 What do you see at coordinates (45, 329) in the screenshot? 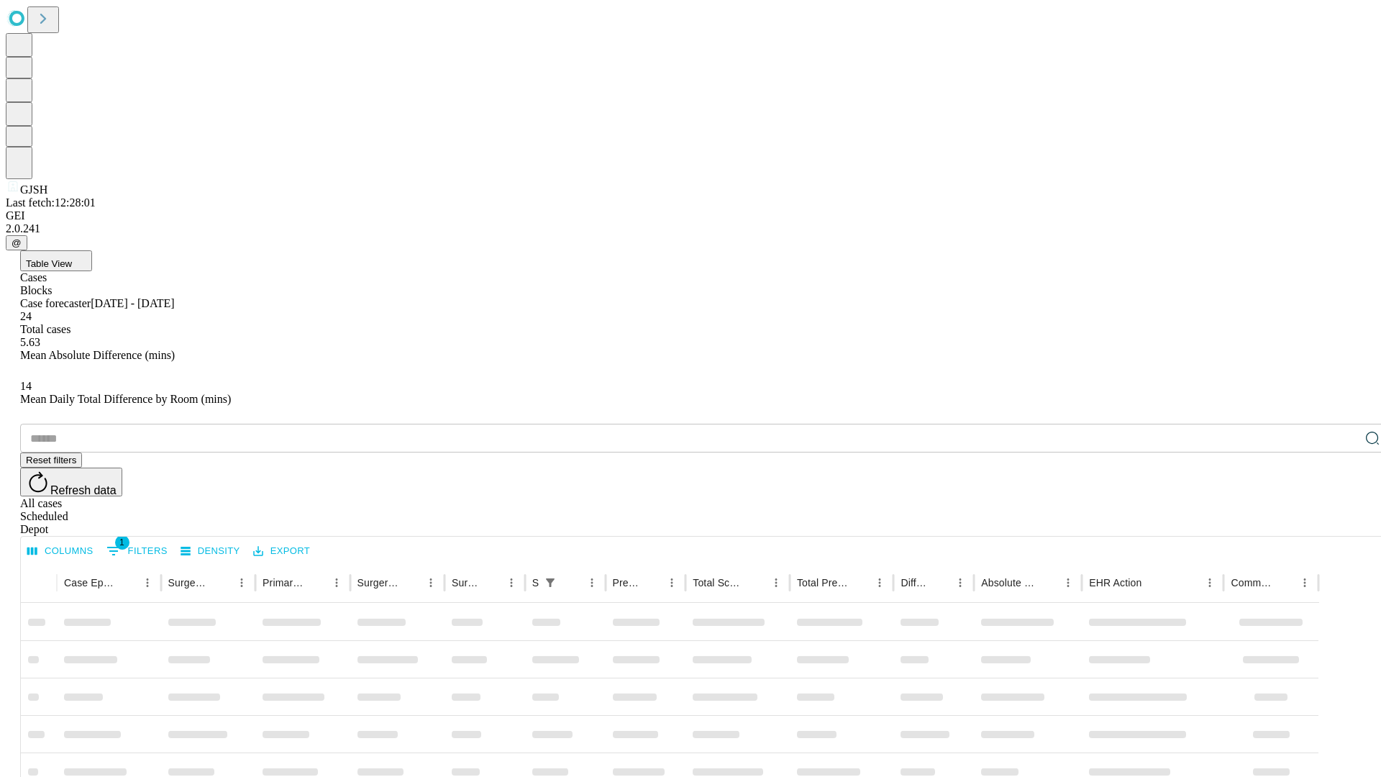
I see `span: Total cases` at bounding box center [45, 329].